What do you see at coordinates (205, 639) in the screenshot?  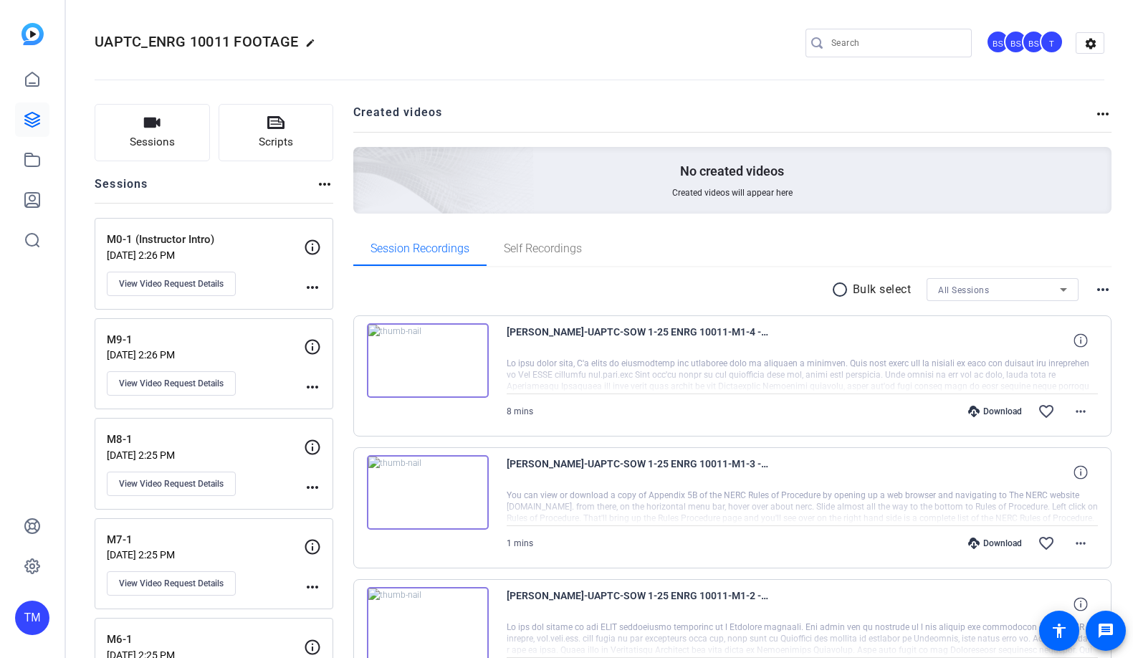 I see `p: M6-1` at bounding box center [205, 639].